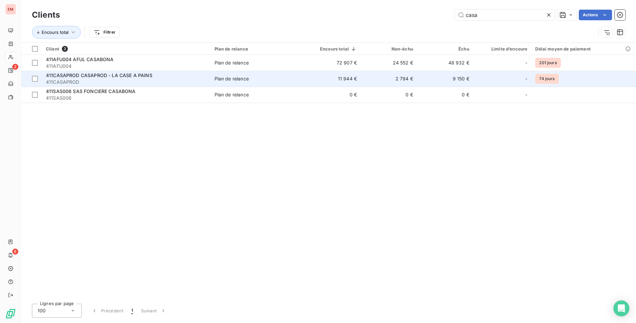  Describe the element at coordinates (583, 49) in the screenshot. I see `div: Délai moyen de paiement` at that location.